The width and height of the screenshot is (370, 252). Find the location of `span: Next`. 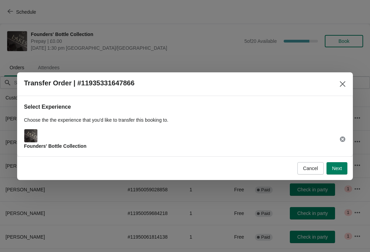

span: Next is located at coordinates (337, 168).